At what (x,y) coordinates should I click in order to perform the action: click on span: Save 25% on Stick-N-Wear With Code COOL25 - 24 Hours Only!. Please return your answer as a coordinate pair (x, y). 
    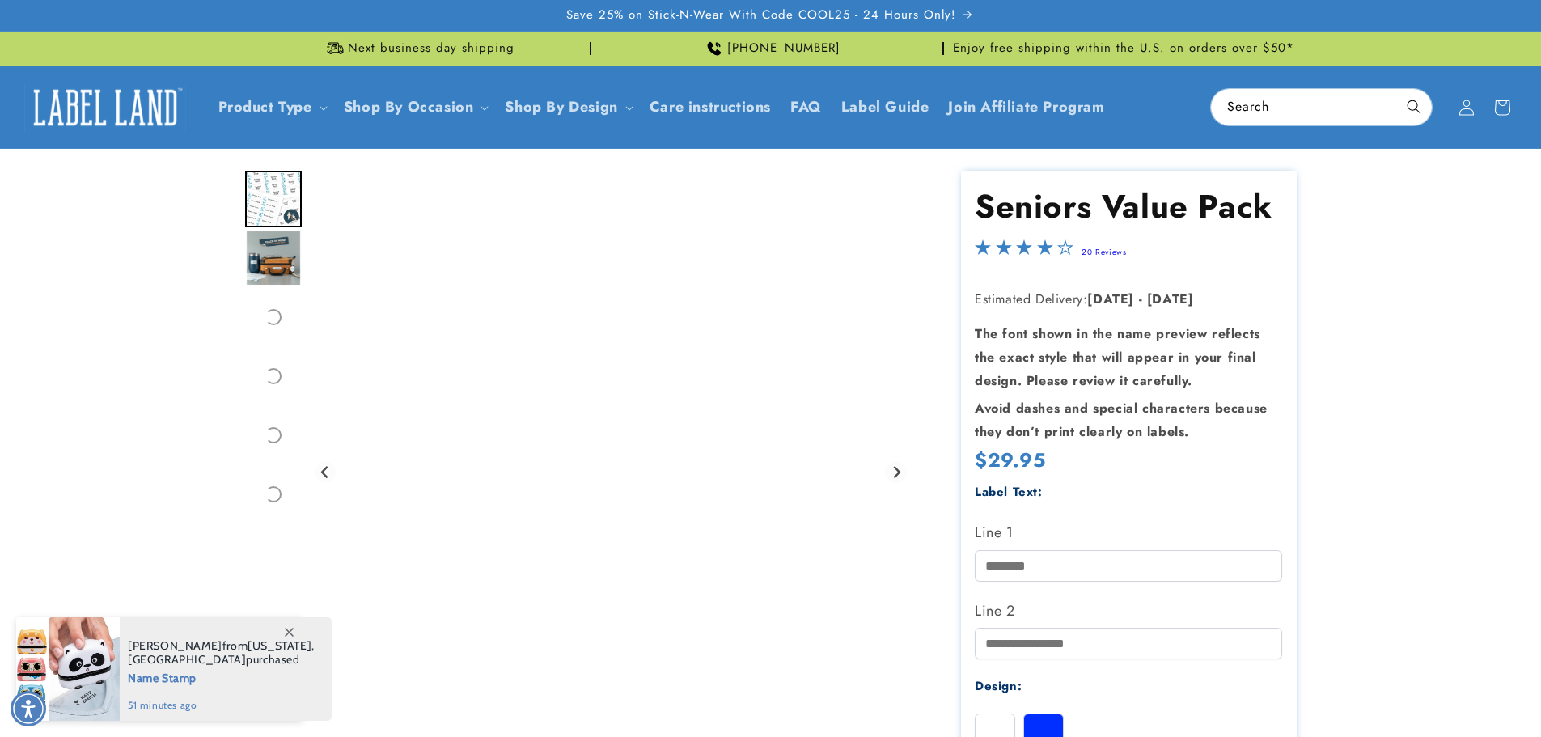
    Looking at the image, I should click on (761, 15).